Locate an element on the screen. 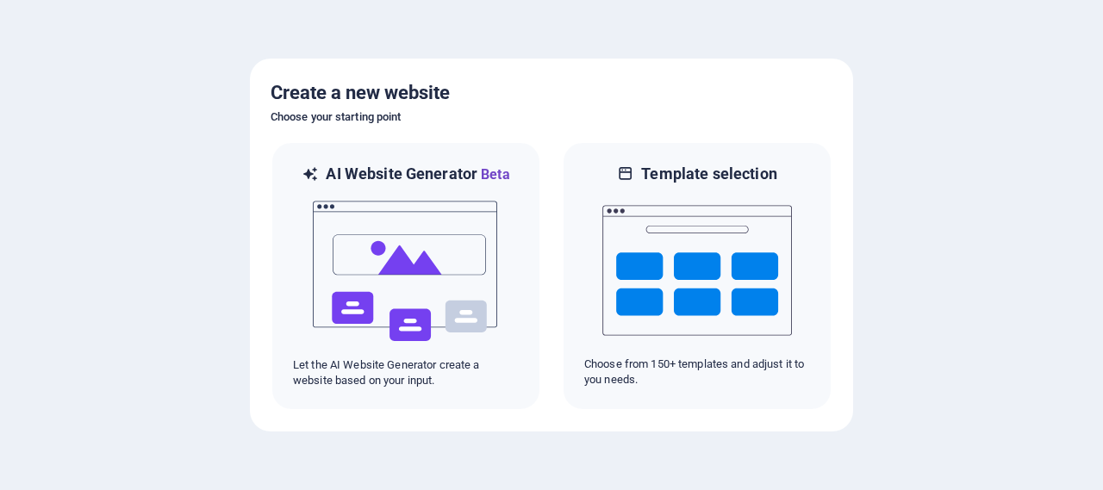 The image size is (1103, 490). h5: Create a new website is located at coordinates (552, 93).